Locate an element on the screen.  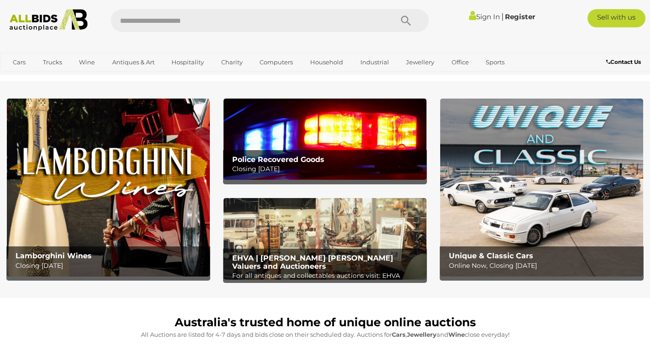
a: Contact Us is located at coordinates (625, 62).